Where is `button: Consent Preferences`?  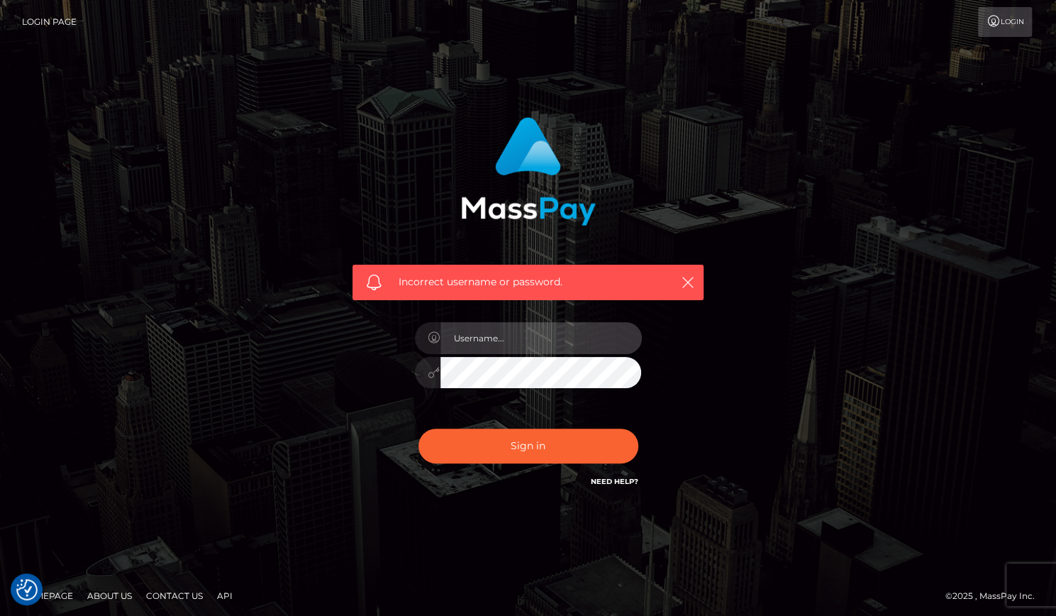 button: Consent Preferences is located at coordinates (27, 589).